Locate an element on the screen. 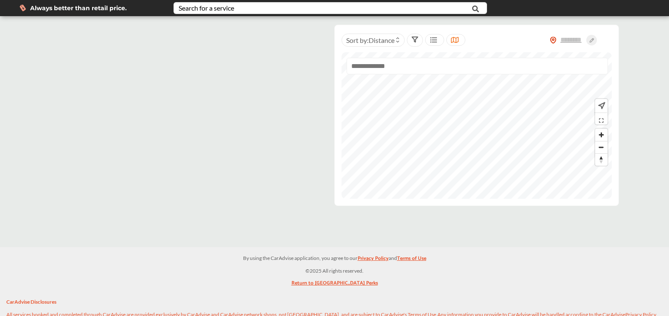 The height and width of the screenshot is (316, 669). span: Zoom out is located at coordinates (602, 147).